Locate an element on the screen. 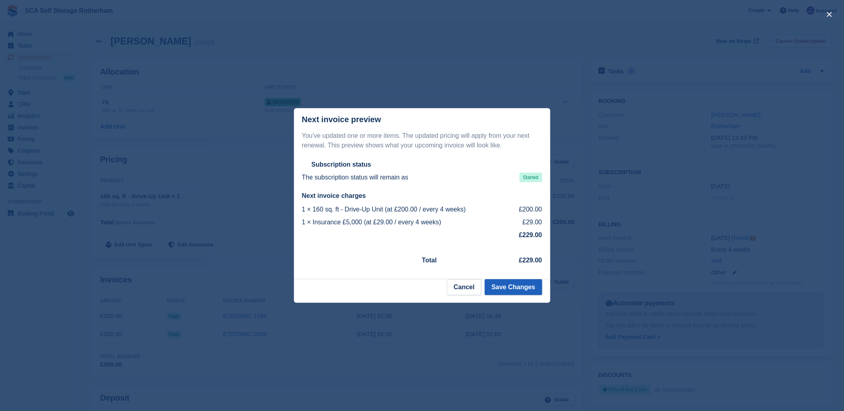  button: close is located at coordinates (830, 14).